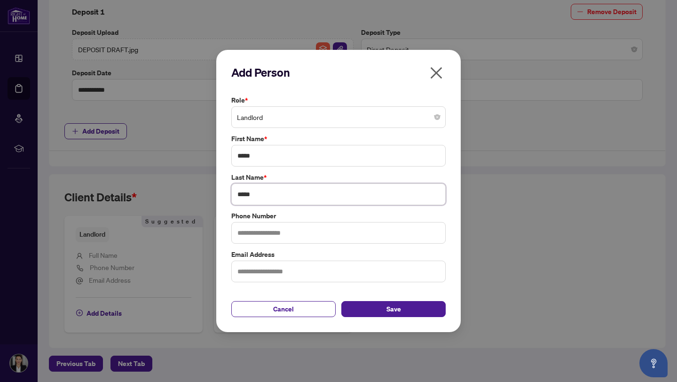  Describe the element at coordinates (338, 100) in the screenshot. I see `label: Role` at that location.